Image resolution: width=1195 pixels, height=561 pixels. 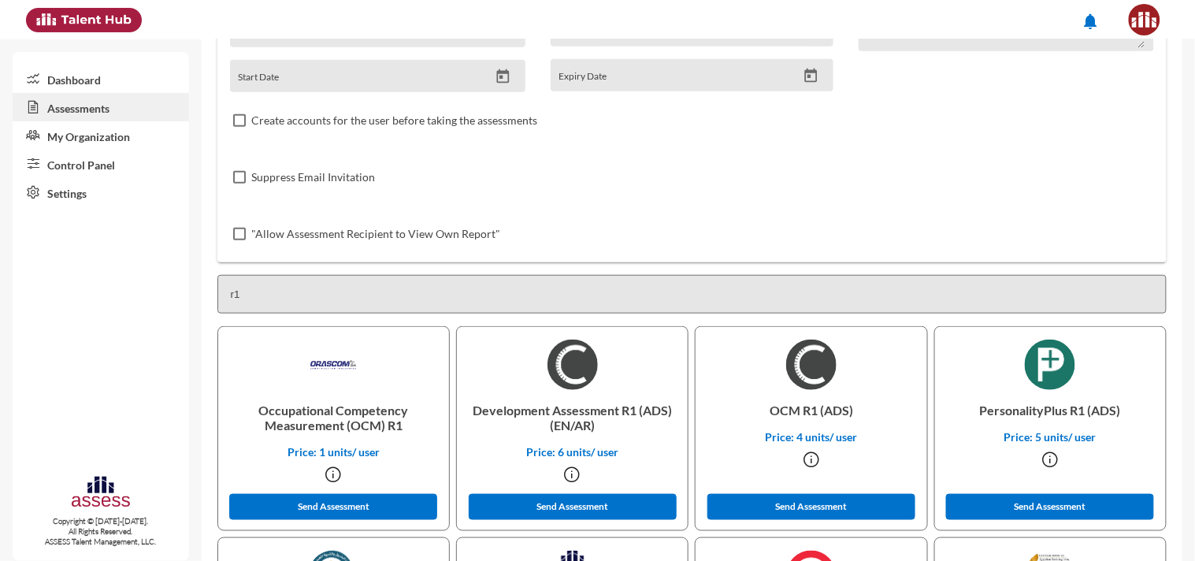 I want to click on a: Dashboard, so click(x=101, y=79).